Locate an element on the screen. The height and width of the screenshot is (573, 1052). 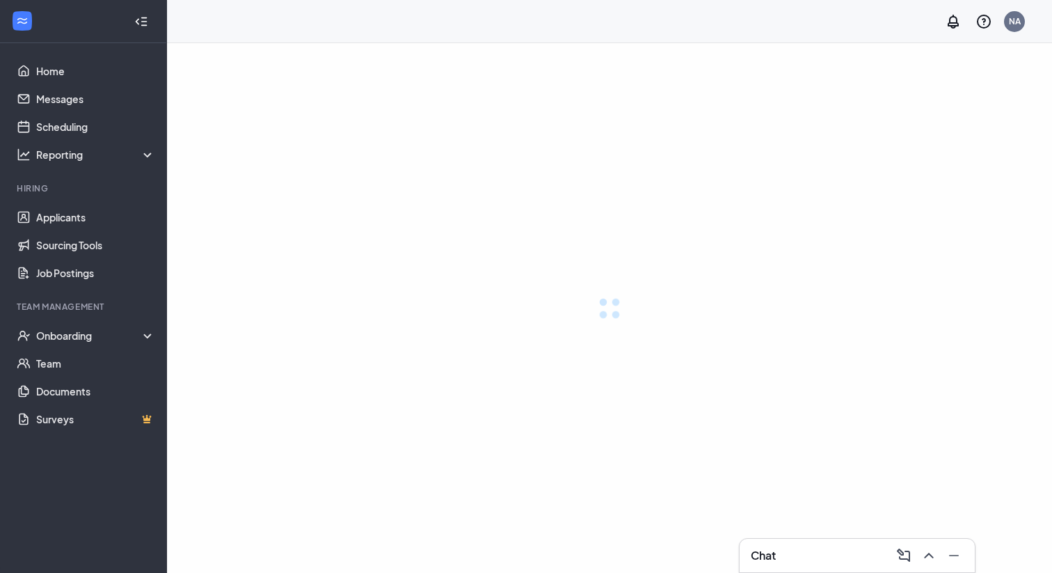
a: Home is located at coordinates (95, 71).